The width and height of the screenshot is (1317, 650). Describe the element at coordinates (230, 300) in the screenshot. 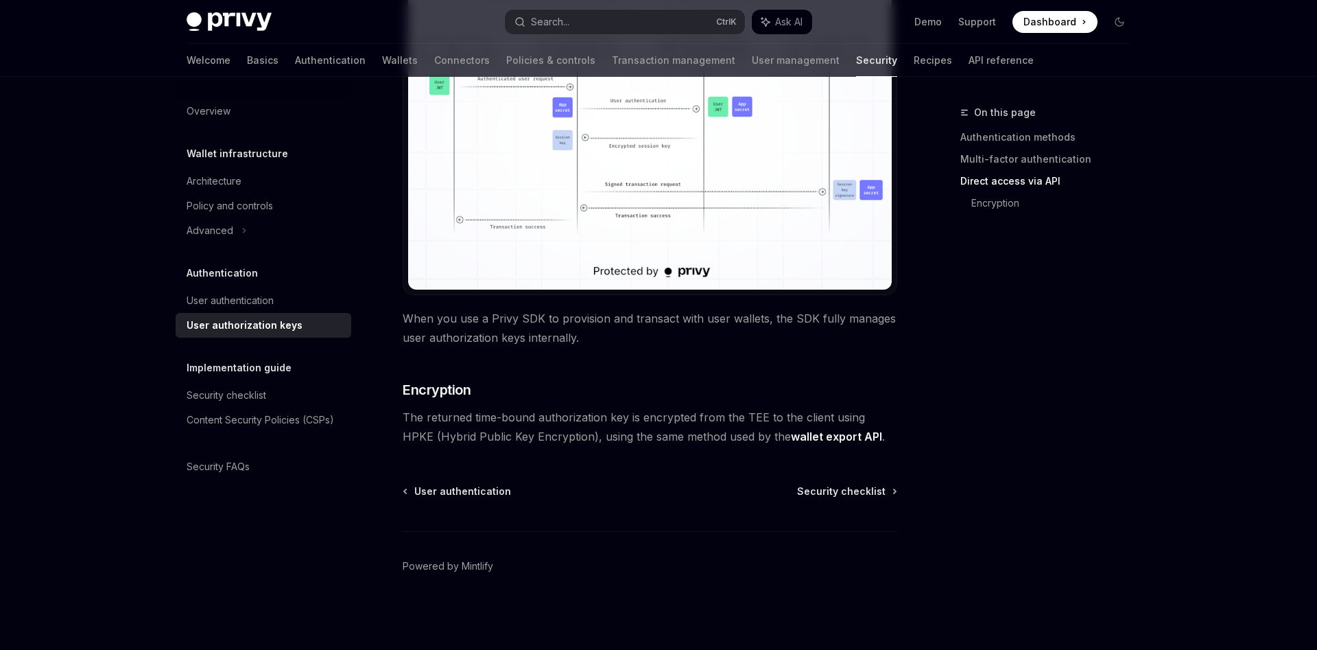

I see `div: User authentication` at that location.